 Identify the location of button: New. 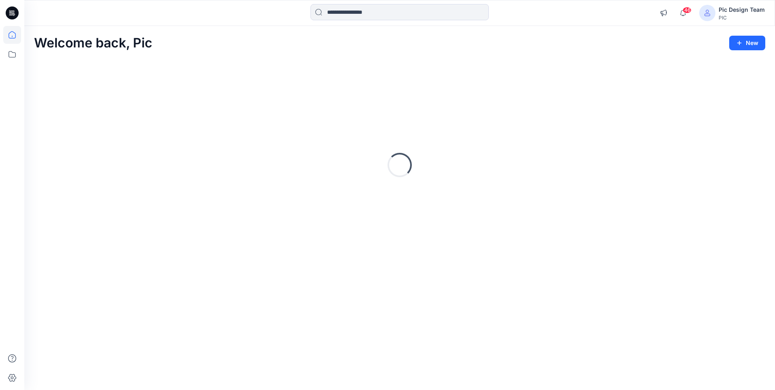
(747, 43).